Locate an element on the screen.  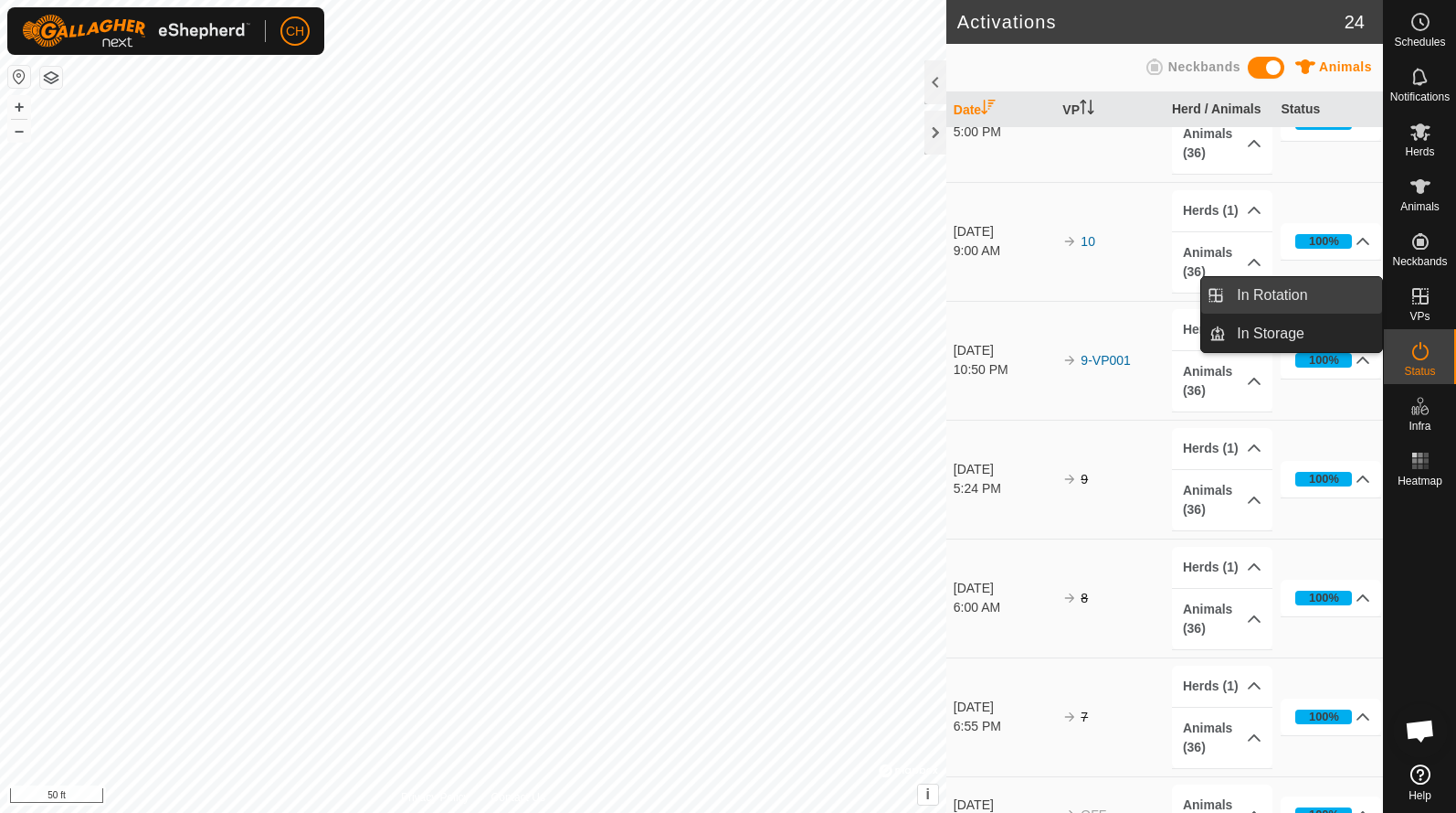
th: VP is located at coordinates (1110, 109).